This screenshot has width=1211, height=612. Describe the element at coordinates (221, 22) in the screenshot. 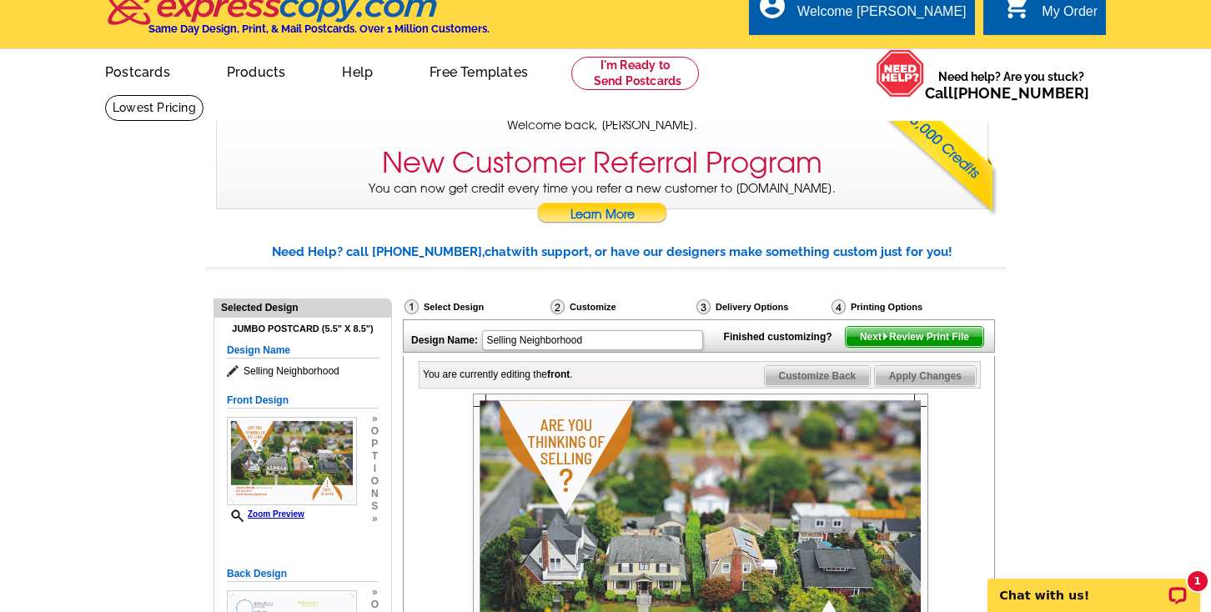

I see `div: New messages notification` at that location.